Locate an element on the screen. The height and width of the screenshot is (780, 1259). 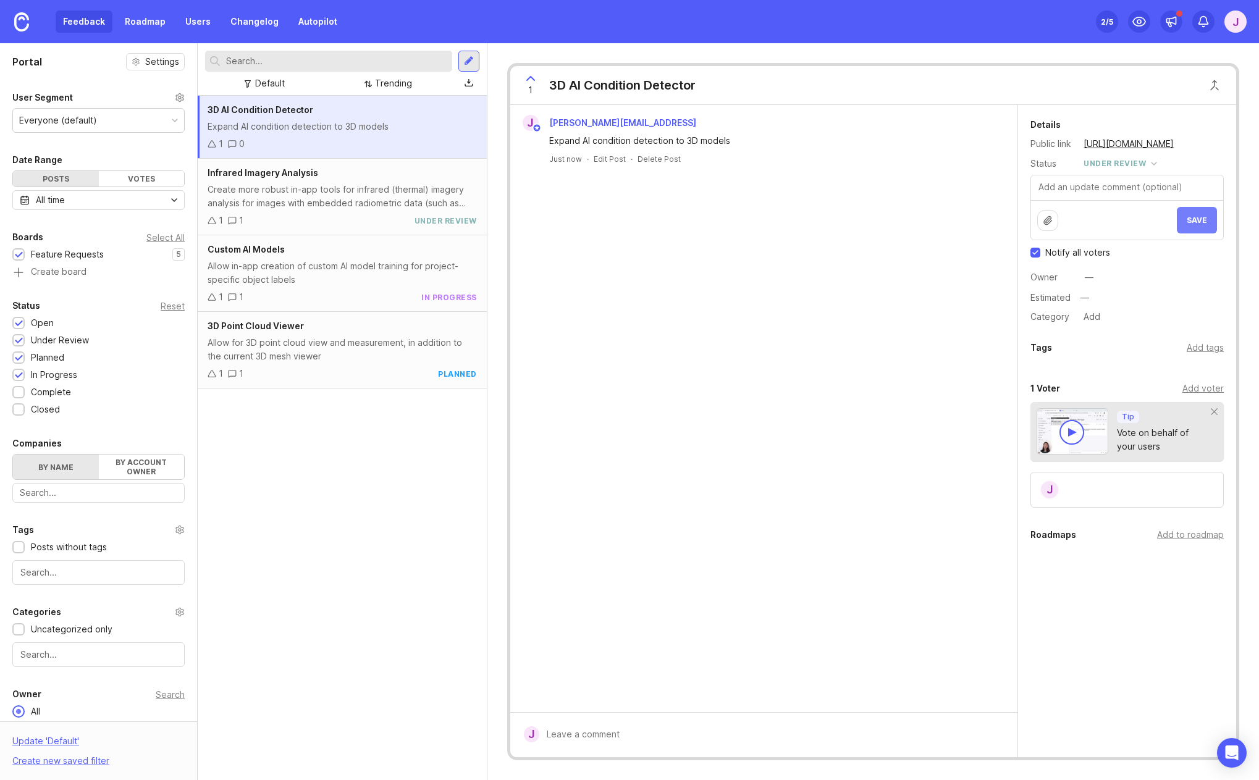
input: Checkbox to toggle notify voters is located at coordinates (1035, 253).